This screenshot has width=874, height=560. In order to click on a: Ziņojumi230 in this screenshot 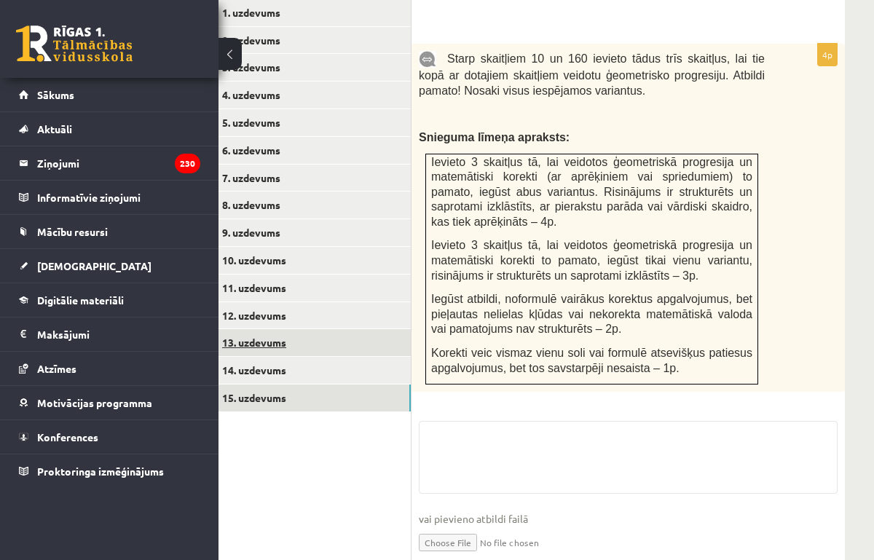, I will do `click(109, 163)`.